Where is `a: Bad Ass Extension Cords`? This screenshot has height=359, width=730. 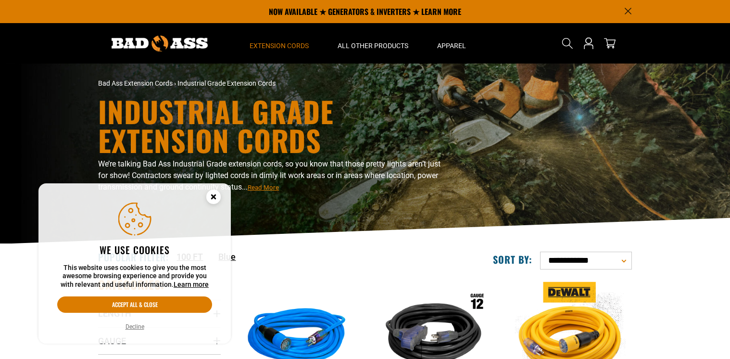
a: Bad Ass Extension Cords is located at coordinates (135, 83).